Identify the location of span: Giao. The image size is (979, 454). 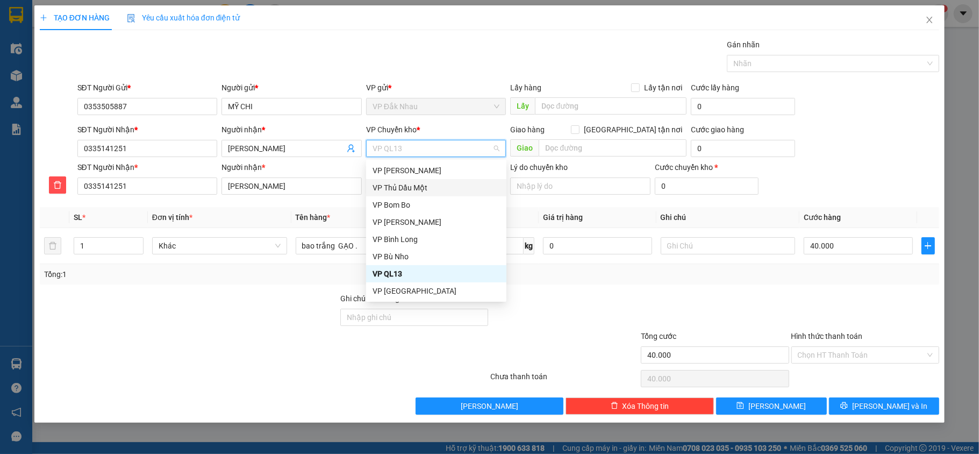
(524, 148).